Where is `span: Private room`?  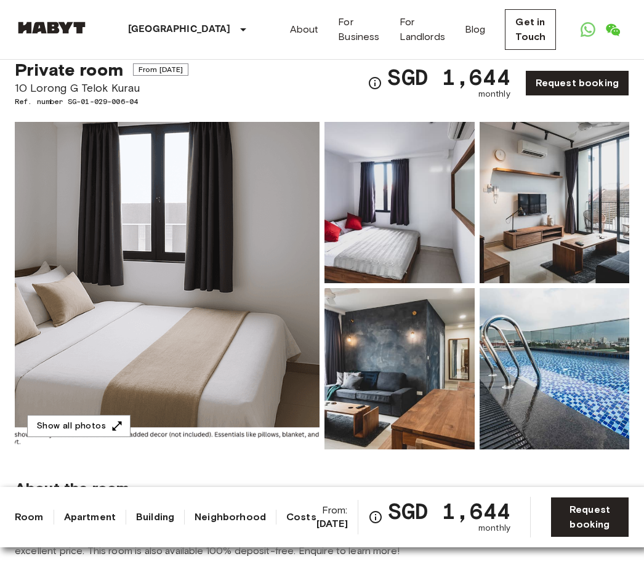 span: Private room is located at coordinates (69, 70).